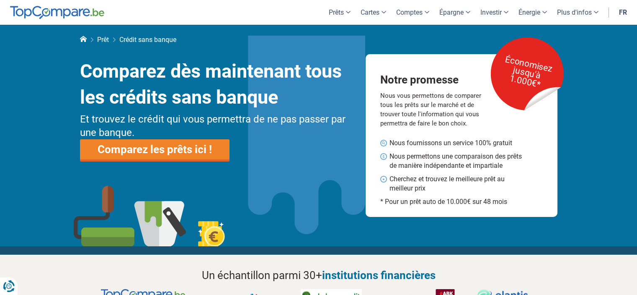 This screenshot has width=637, height=295. Describe the element at coordinates (457, 161) in the screenshot. I see `span: Nous permettons une comparaison des prêts de manière indépendante et impartiale` at that location.